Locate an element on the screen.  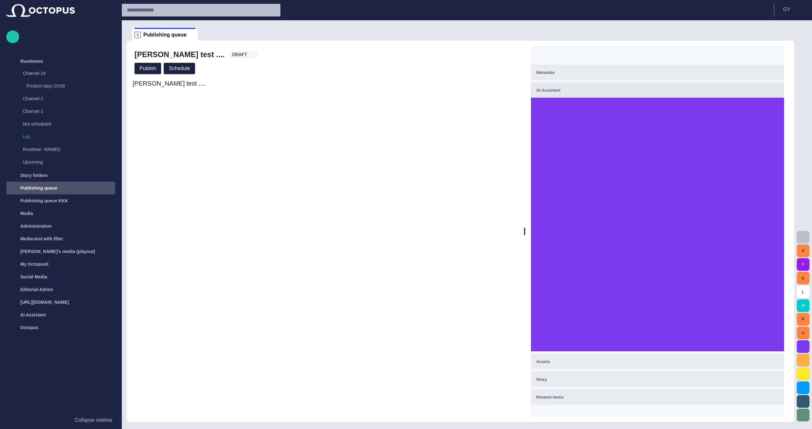
button: M is located at coordinates (803, 306).